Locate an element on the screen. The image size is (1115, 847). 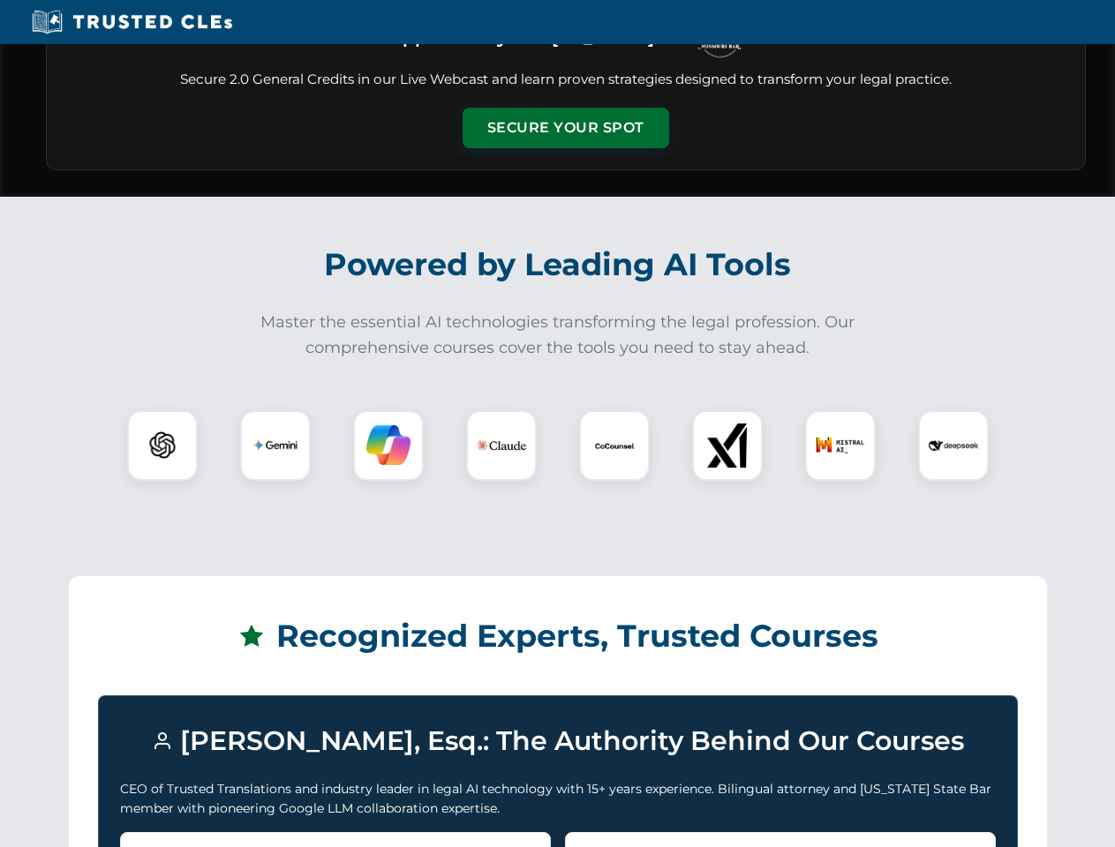
div: Mistral AI is located at coordinates (840, 446).